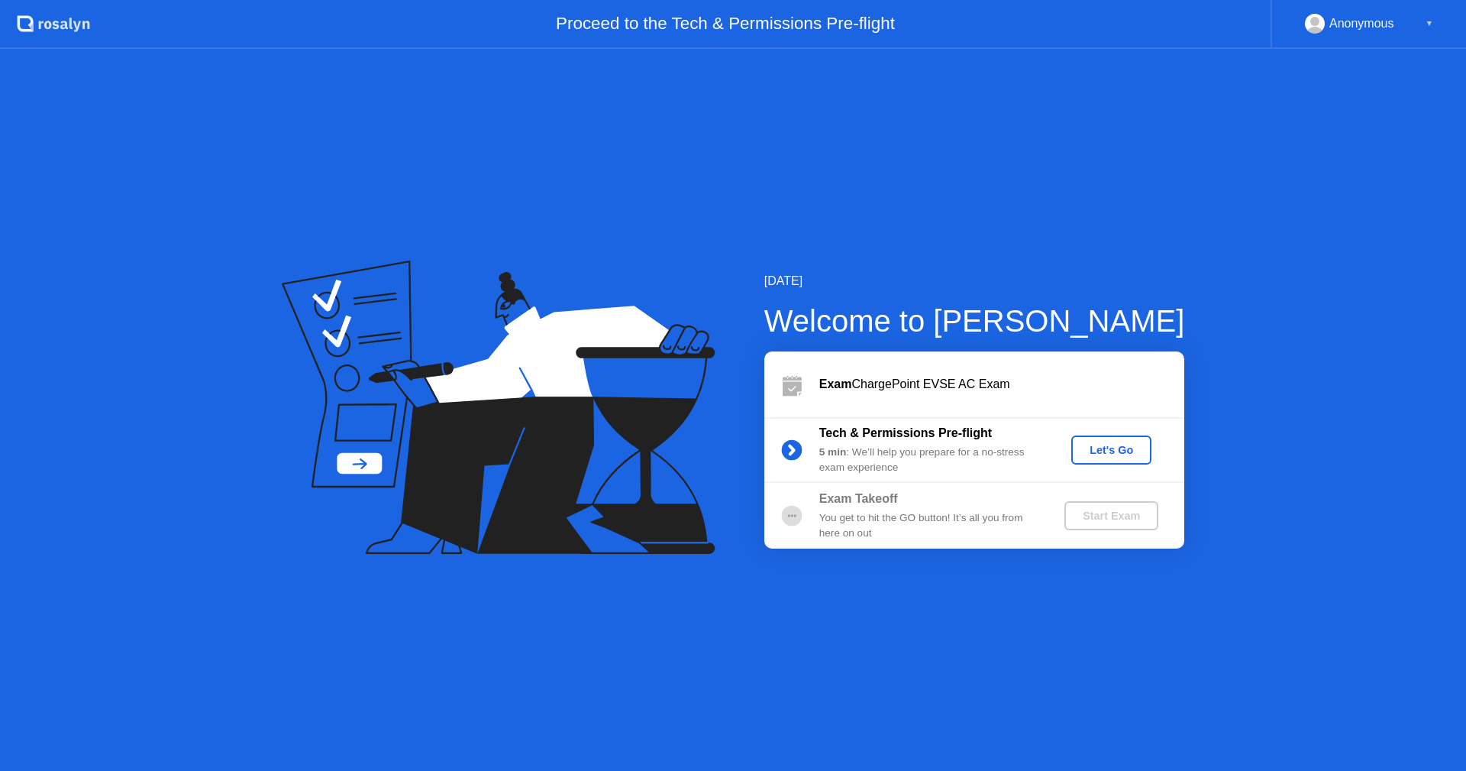 Image resolution: width=1466 pixels, height=771 pixels. Describe the element at coordinates (858, 498) in the screenshot. I see `b: Exam Takeoff` at that location.